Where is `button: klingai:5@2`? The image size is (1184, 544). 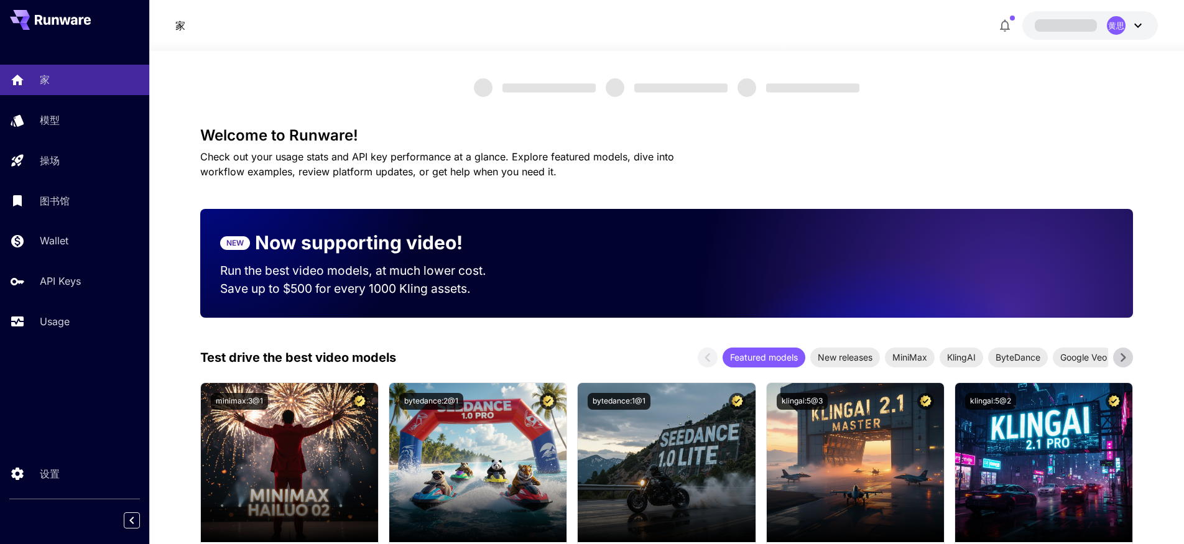 button: klingai:5@2 is located at coordinates (991, 401).